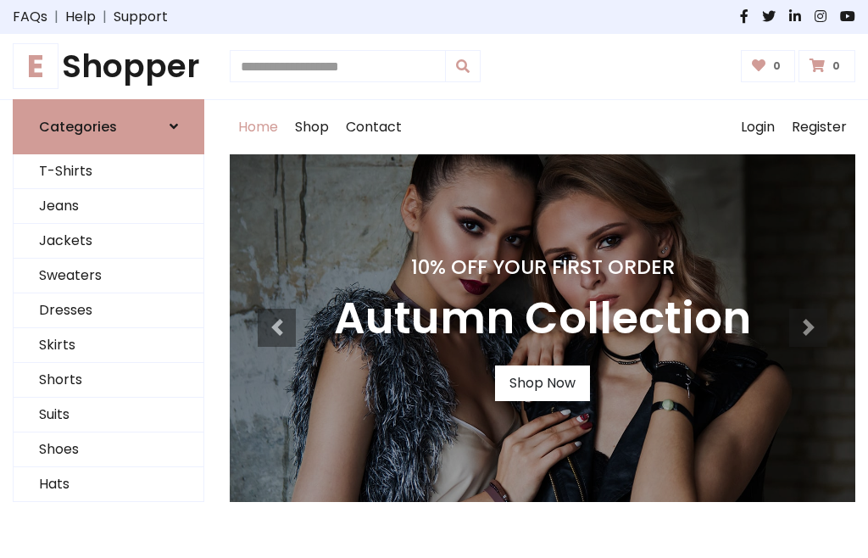 Image resolution: width=868 pixels, height=558 pixels. What do you see at coordinates (108, 310) in the screenshot?
I see `a: Dresses` at bounding box center [108, 310].